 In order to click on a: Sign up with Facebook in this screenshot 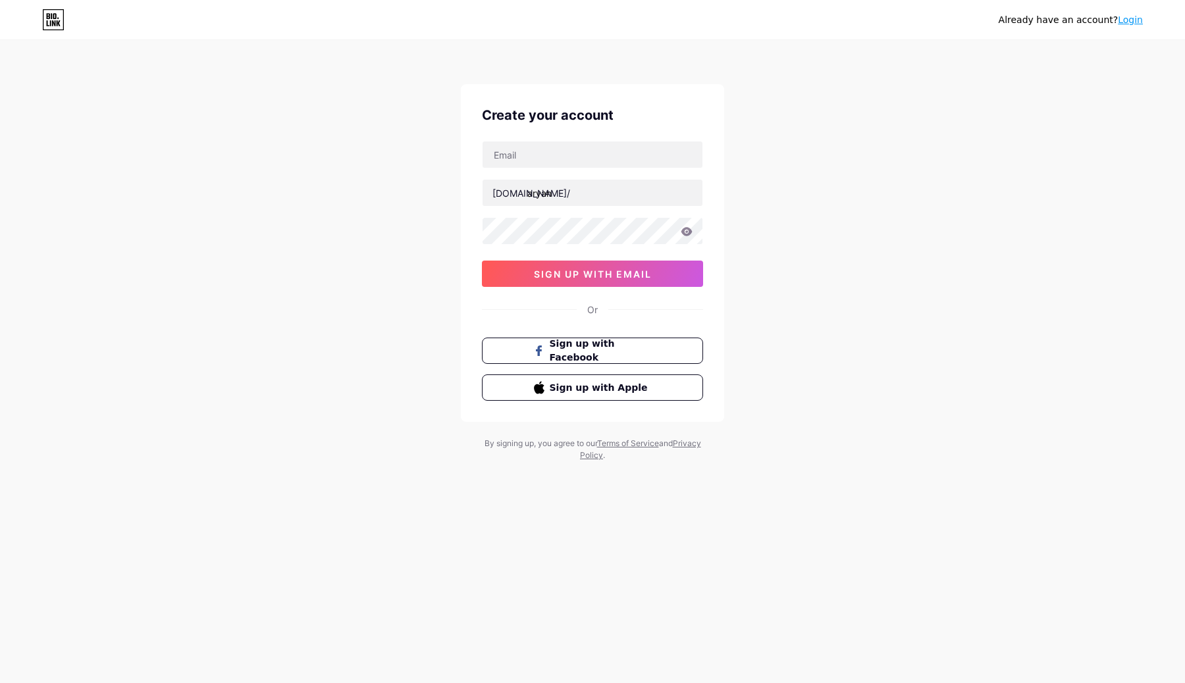, I will do `click(592, 351)`.